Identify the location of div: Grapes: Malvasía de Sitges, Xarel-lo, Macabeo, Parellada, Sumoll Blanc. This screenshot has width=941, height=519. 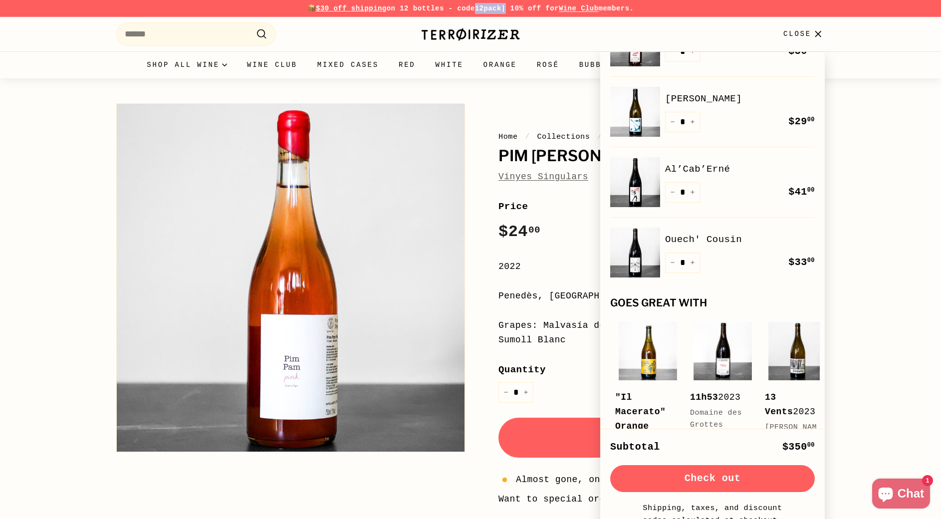
(662, 333).